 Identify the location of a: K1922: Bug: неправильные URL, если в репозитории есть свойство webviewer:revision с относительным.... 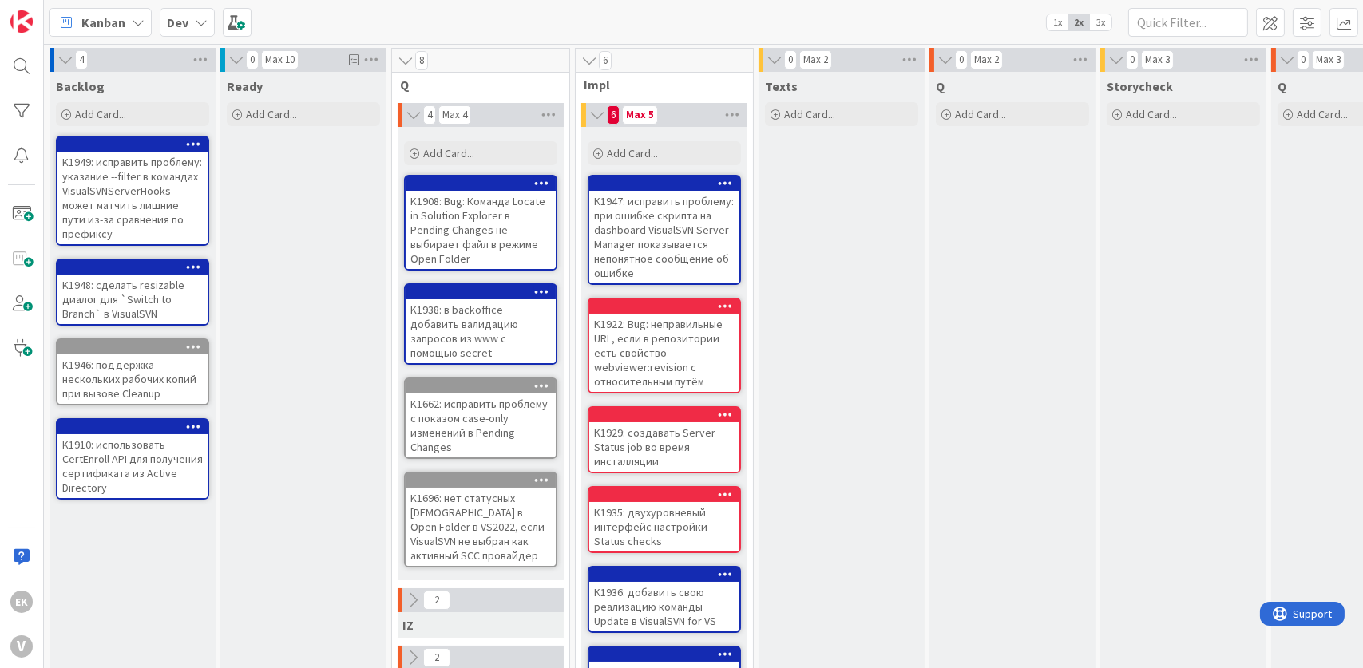
(664, 346).